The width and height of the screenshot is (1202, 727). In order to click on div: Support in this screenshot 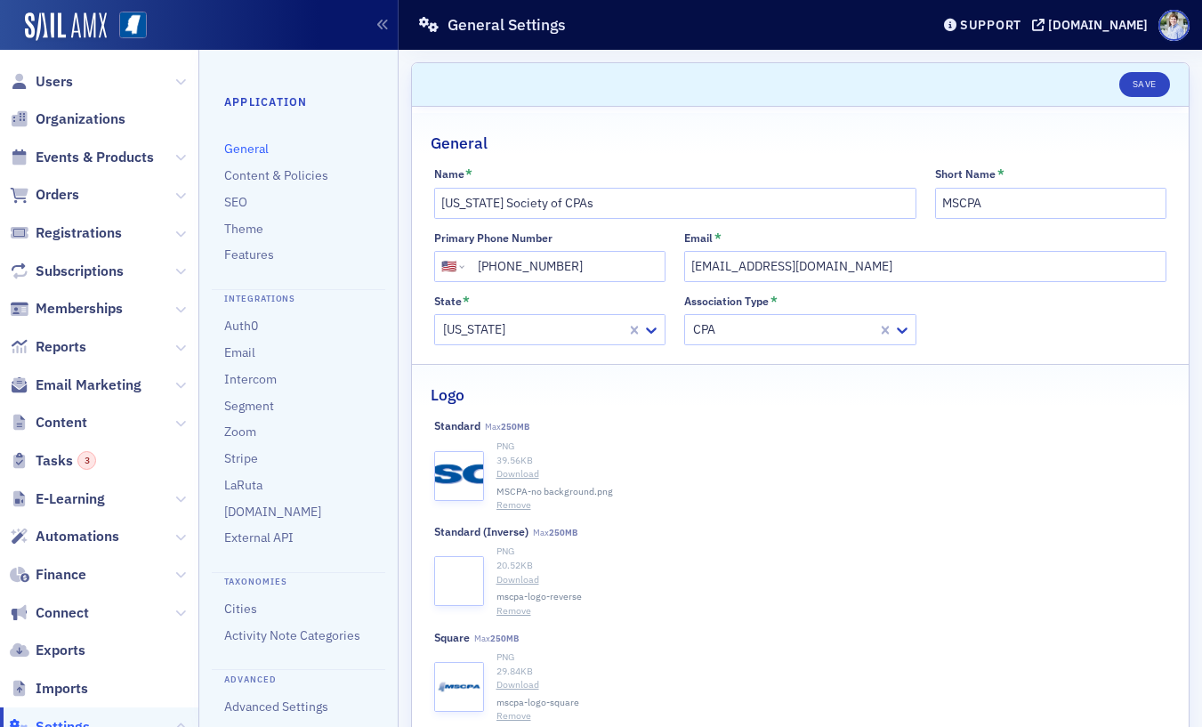, I will do `click(991, 25)`.